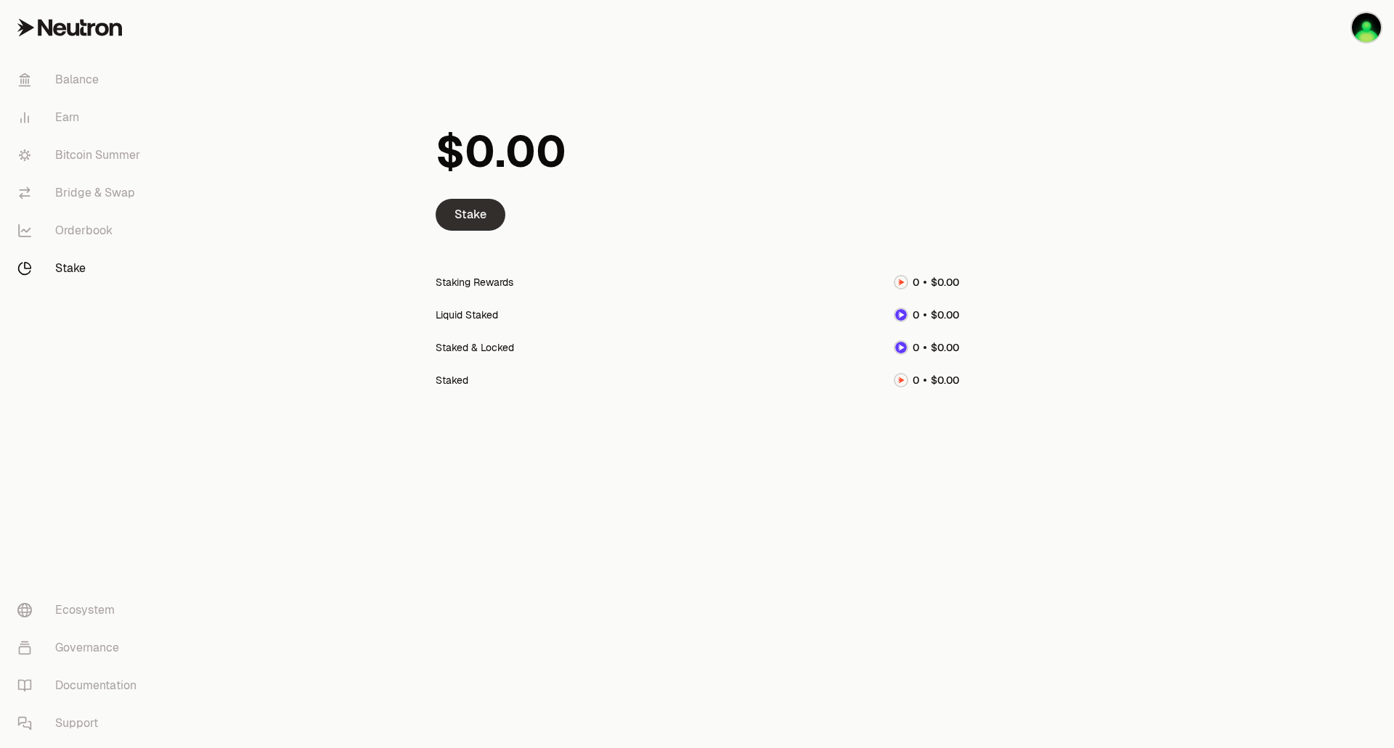  What do you see at coordinates (474, 282) in the screenshot?
I see `div: Staking Rewards` at bounding box center [474, 282].